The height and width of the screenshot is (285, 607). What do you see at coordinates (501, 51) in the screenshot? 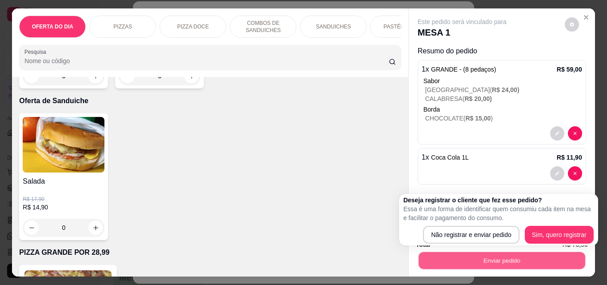
I see `p: Resumo do pedido` at bounding box center [501, 51].